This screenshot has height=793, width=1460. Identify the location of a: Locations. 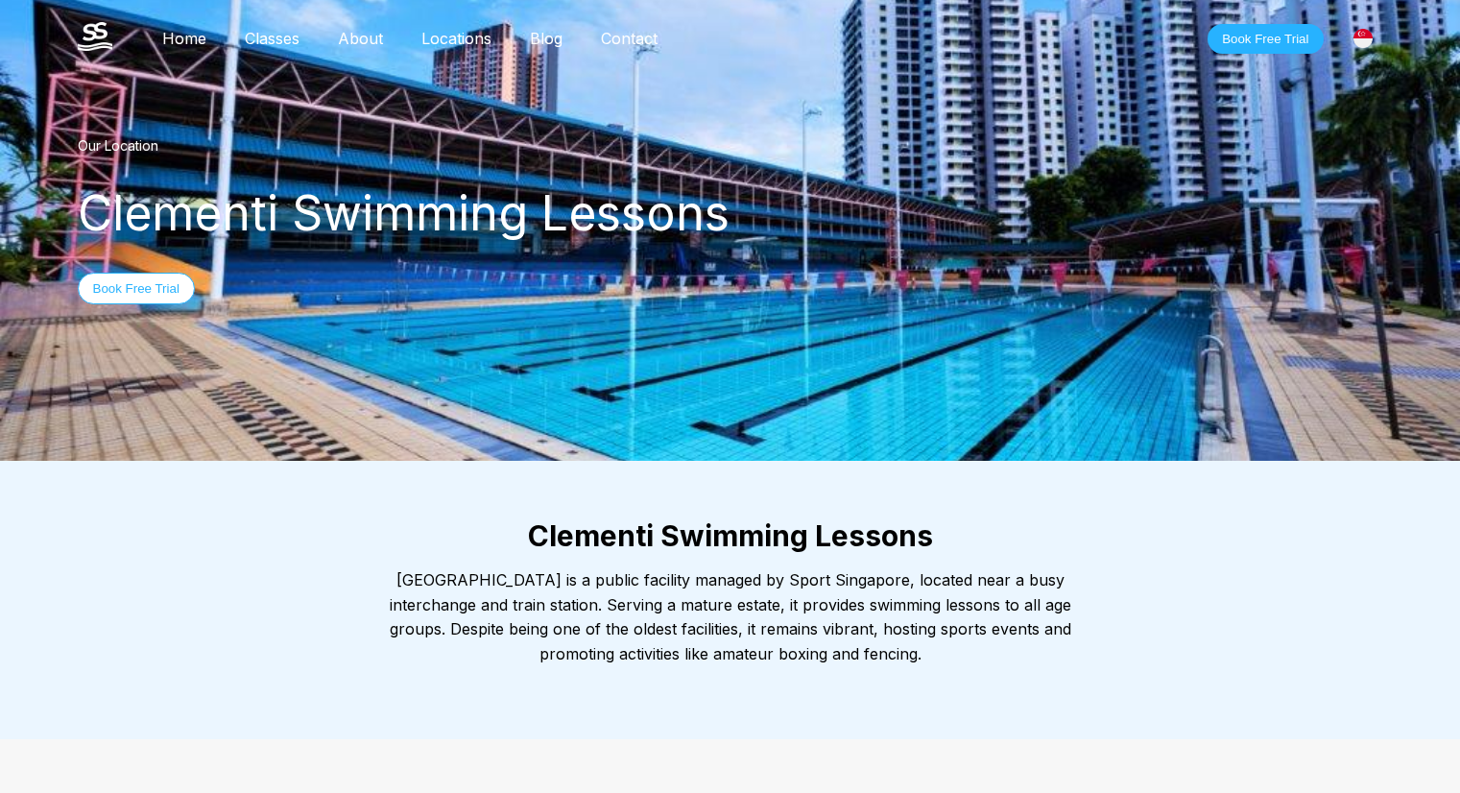
(456, 38).